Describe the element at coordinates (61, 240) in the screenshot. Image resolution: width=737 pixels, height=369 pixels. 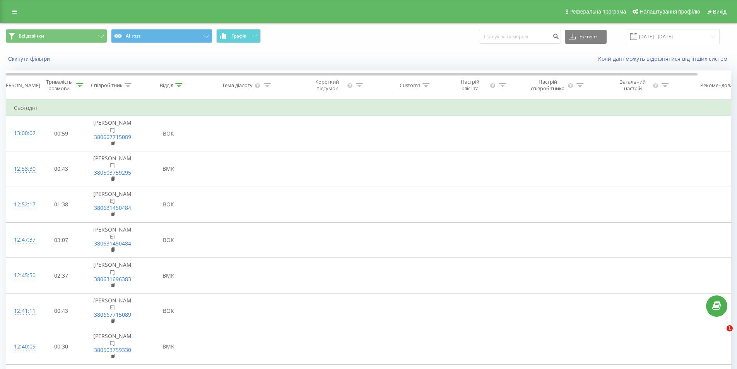
I see `td: 03:07` at that location.